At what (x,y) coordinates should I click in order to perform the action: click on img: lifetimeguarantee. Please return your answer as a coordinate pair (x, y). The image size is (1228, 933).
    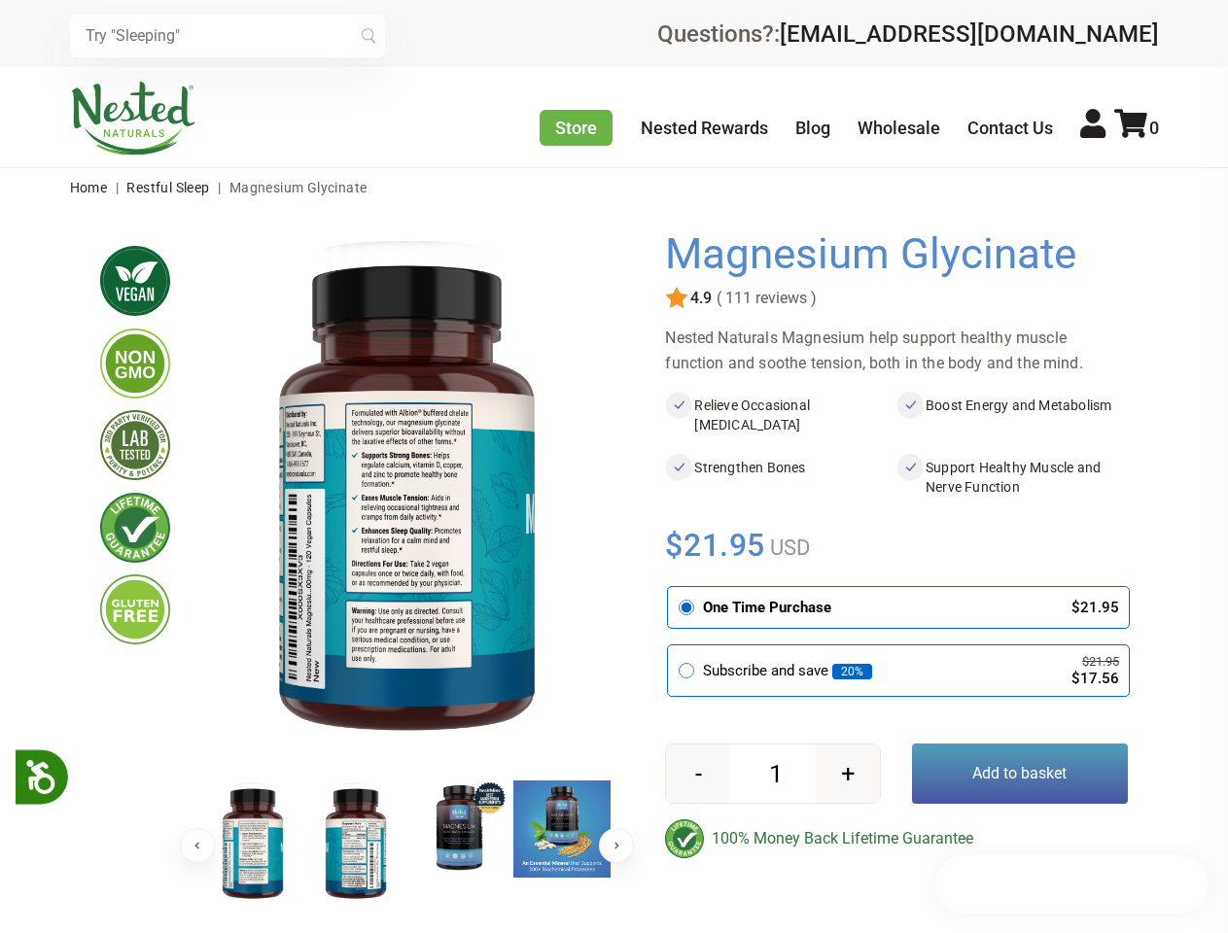
    Looking at the image, I should click on (135, 528).